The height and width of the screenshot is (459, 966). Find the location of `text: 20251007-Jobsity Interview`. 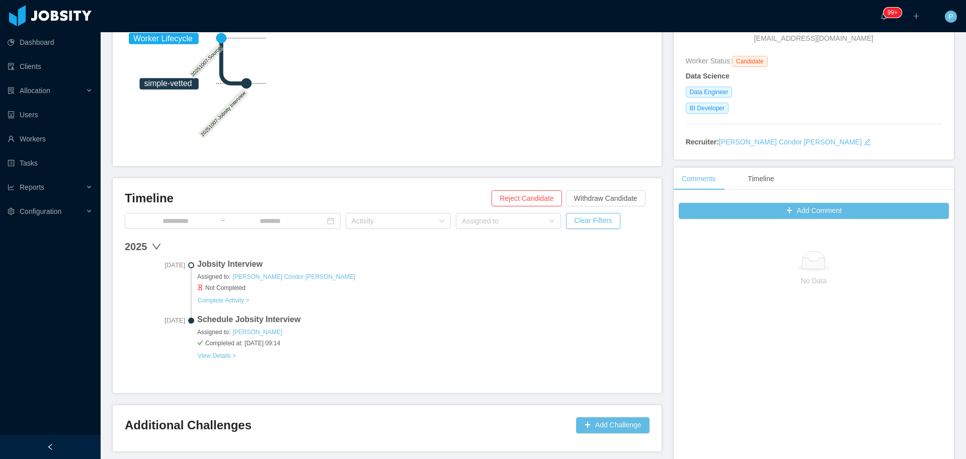

text: 20251007-Jobsity Interview is located at coordinates (223, 114).